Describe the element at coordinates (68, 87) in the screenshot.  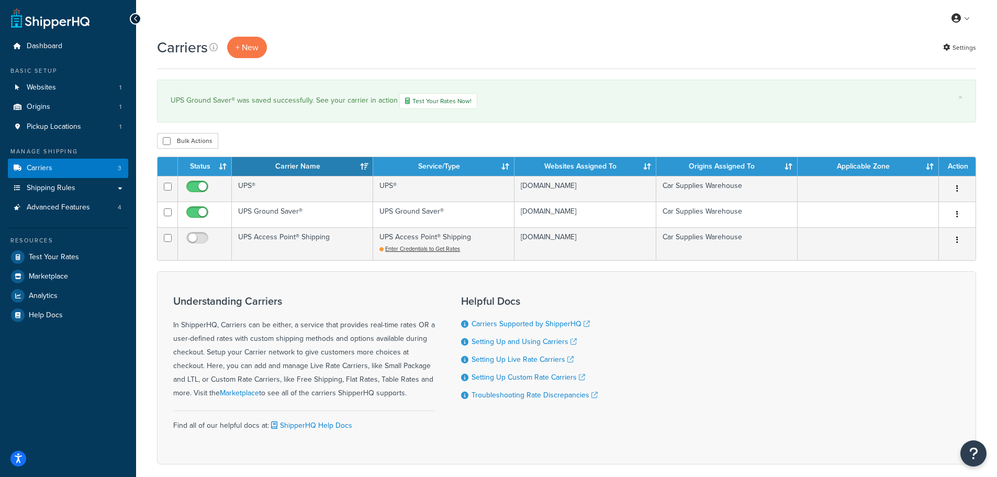
I see `li: Websites` at that location.